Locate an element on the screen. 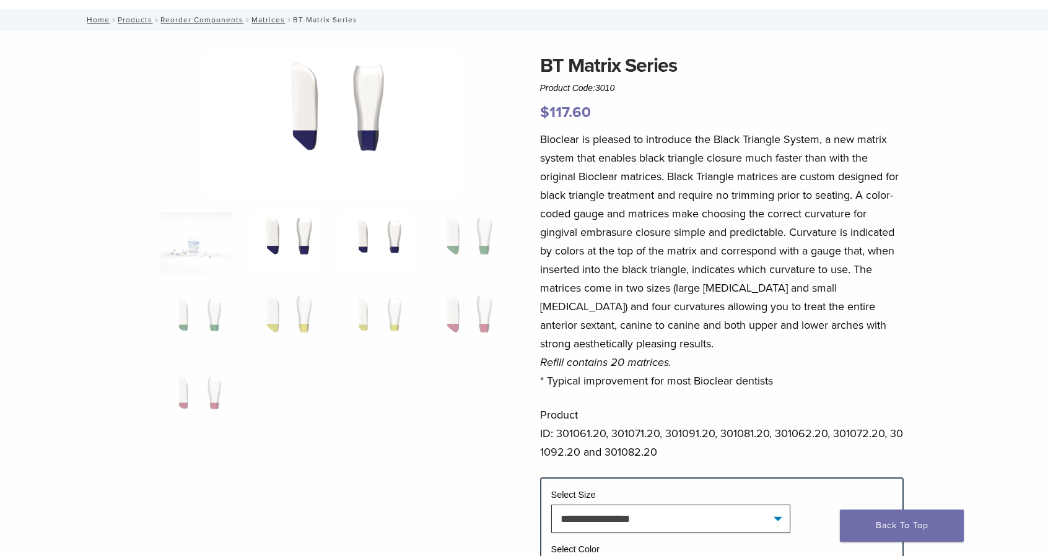 This screenshot has height=556, width=1048. label: Select Color is located at coordinates (575, 549).